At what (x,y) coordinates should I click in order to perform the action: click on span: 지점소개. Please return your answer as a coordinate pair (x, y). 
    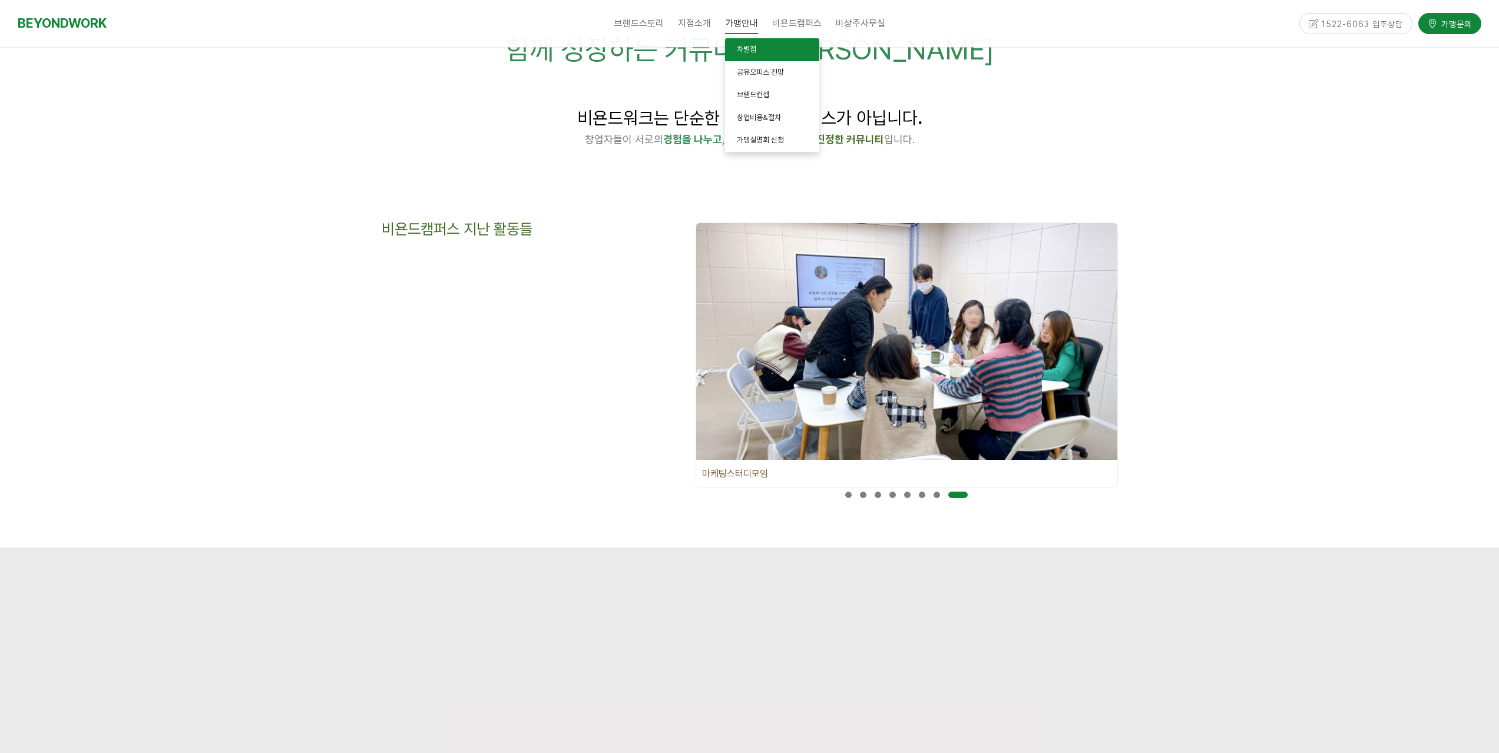
    Looking at the image, I should click on (694, 23).